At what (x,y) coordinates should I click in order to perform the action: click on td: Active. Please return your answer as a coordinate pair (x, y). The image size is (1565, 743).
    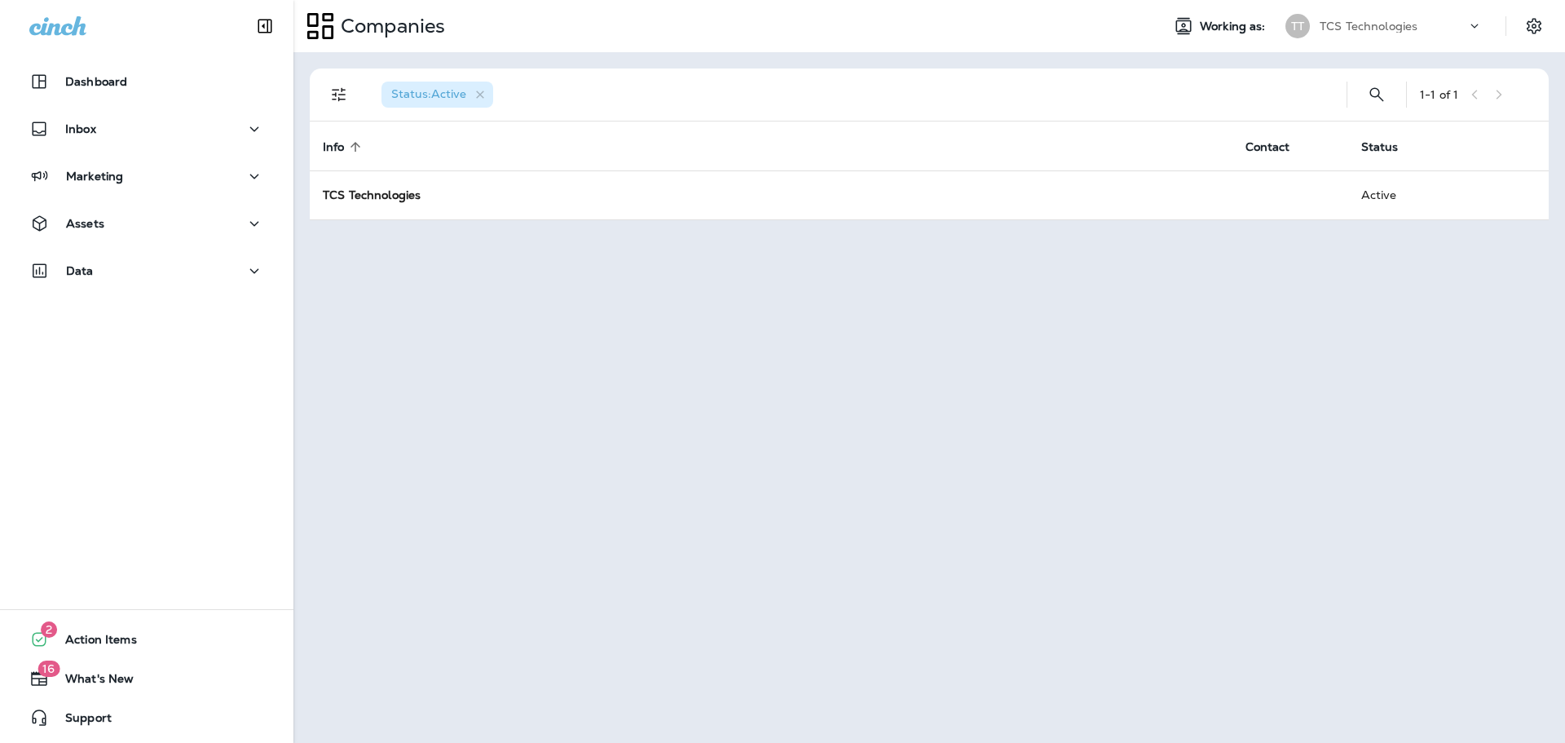
    Looking at the image, I should click on (1402, 195).